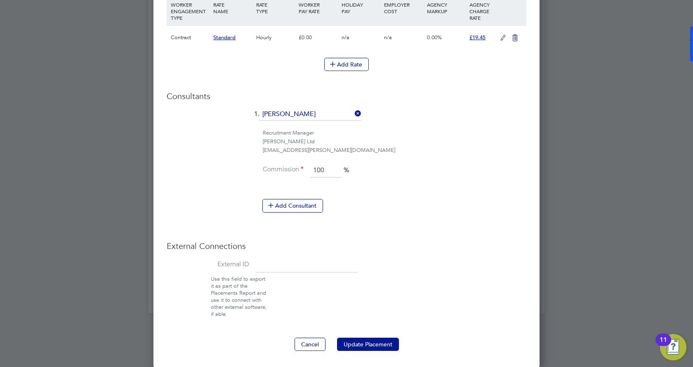 The height and width of the screenshot is (367, 693). I want to click on span: Standard, so click(224, 37).